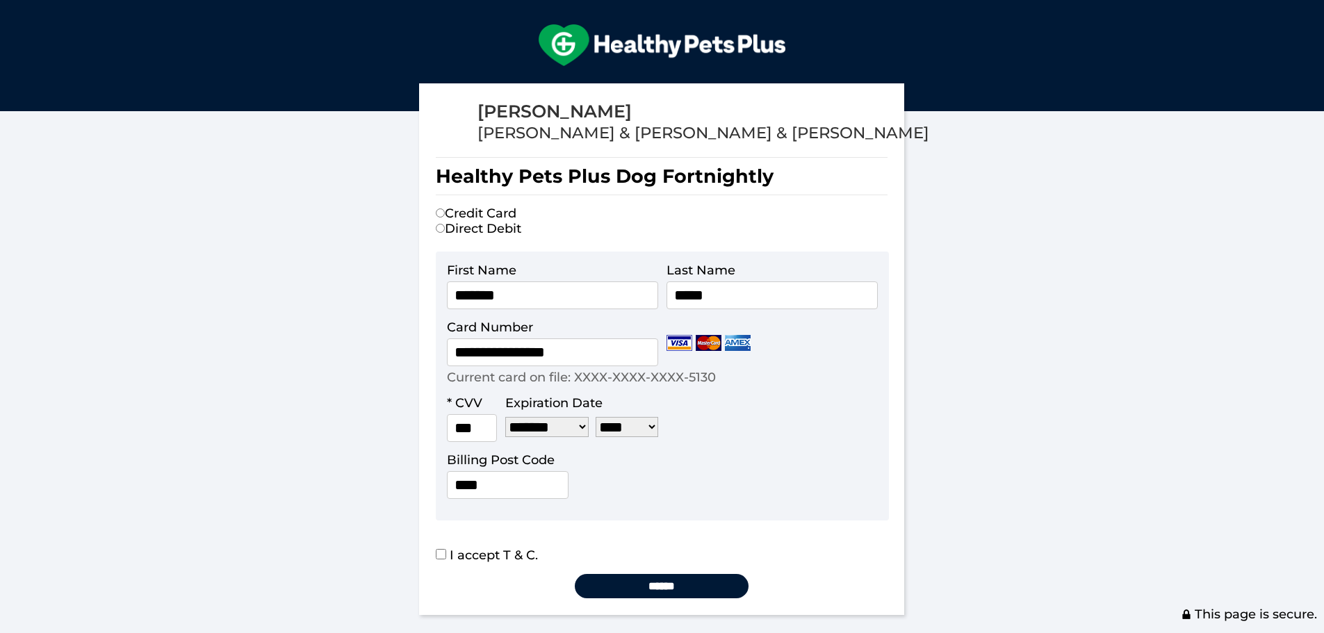 Image resolution: width=1324 pixels, height=633 pixels. What do you see at coordinates (441, 554) in the screenshot?
I see `input: I accept T & C.` at bounding box center [441, 554].